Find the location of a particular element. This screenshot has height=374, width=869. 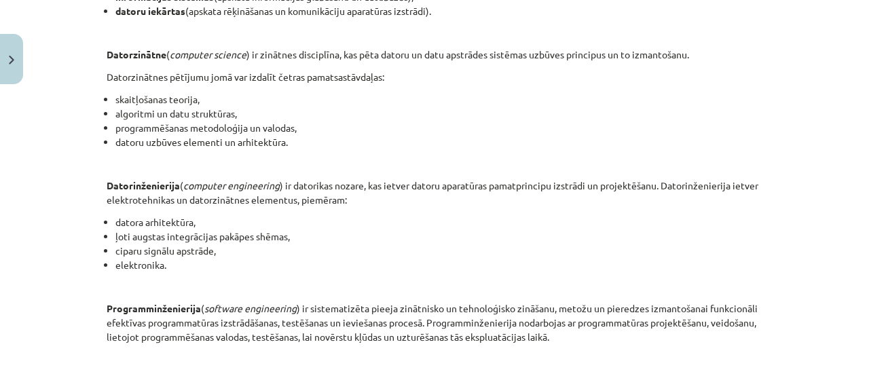

em: computer engineering is located at coordinates (232, 185).